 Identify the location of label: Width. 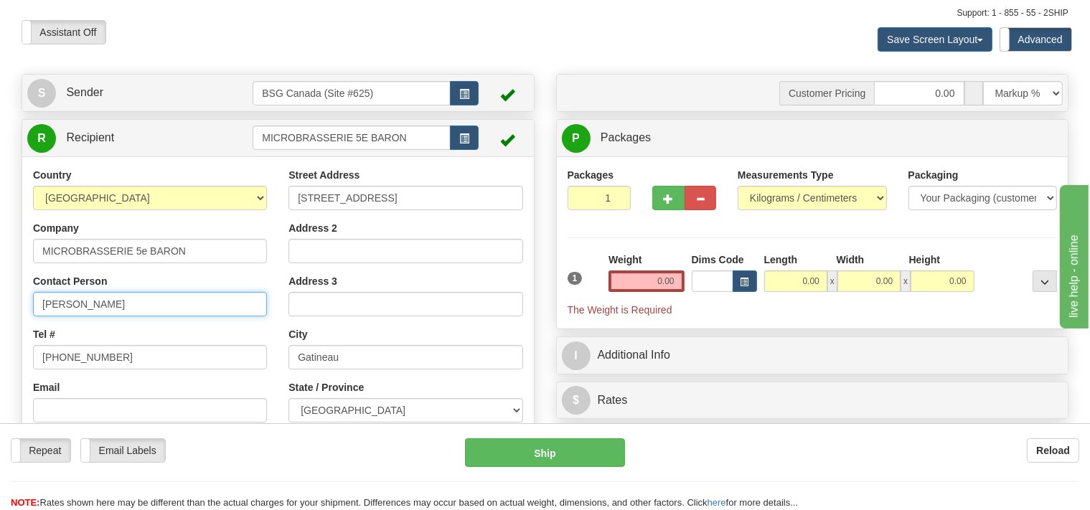
(850, 260).